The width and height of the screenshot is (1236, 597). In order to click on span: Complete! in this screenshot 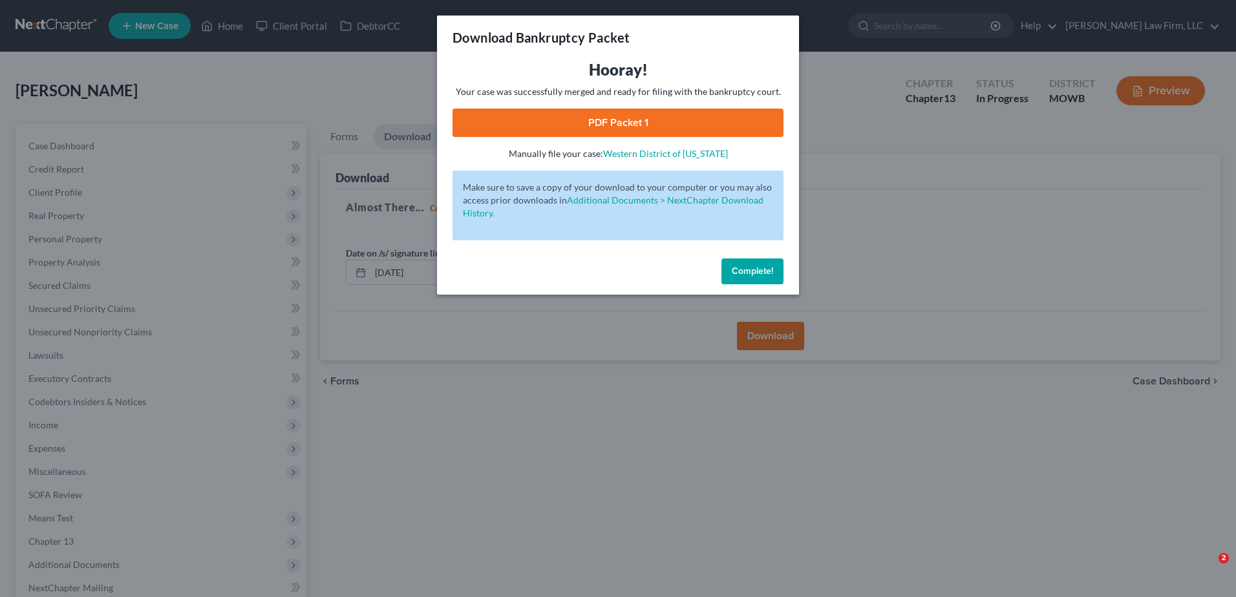, I will do `click(752, 271)`.